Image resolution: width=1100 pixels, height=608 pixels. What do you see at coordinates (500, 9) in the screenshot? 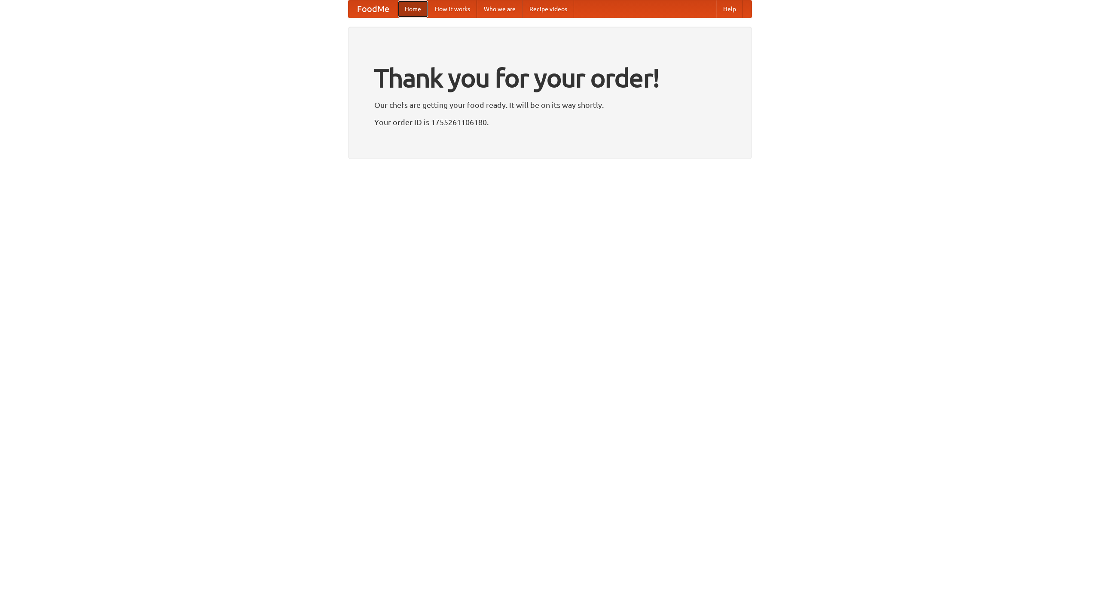
I see `a: Who we are` at bounding box center [500, 9].